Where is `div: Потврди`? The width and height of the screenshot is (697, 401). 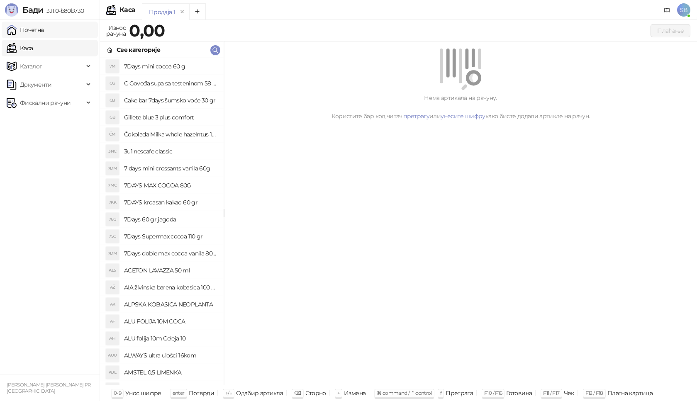
div: Потврди is located at coordinates (202, 394).